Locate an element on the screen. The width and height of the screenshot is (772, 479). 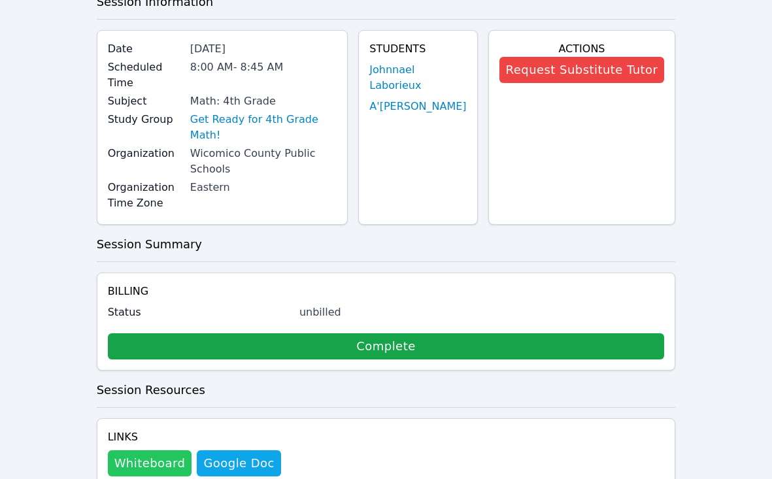
div: Eastern is located at coordinates (264, 188).